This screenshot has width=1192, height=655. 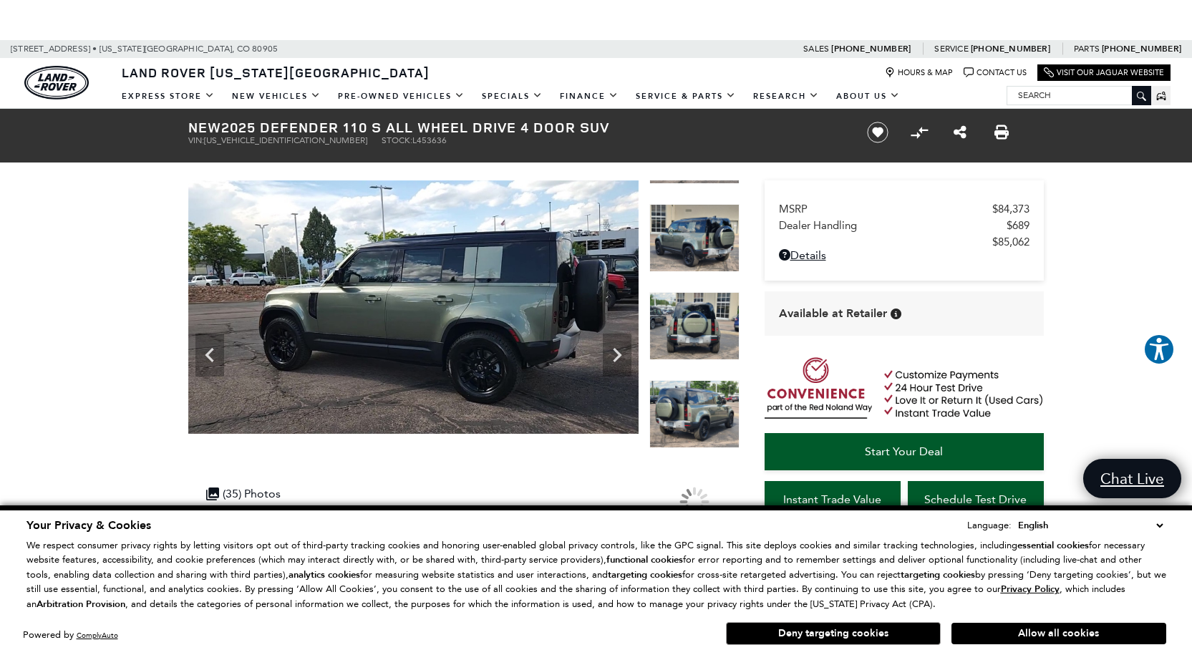 What do you see at coordinates (196, 140) in the screenshot?
I see `span: VIN:` at bounding box center [196, 140].